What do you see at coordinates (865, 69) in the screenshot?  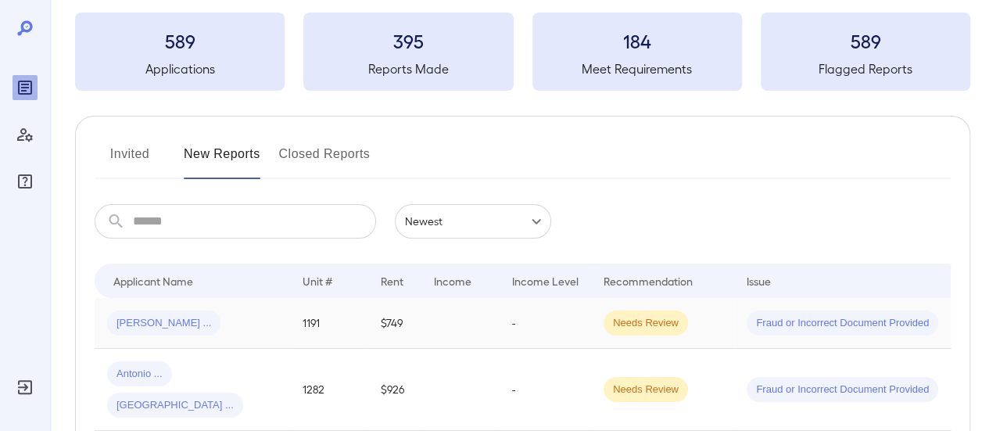 I see `h5: Flagged Reports` at bounding box center [865, 69].